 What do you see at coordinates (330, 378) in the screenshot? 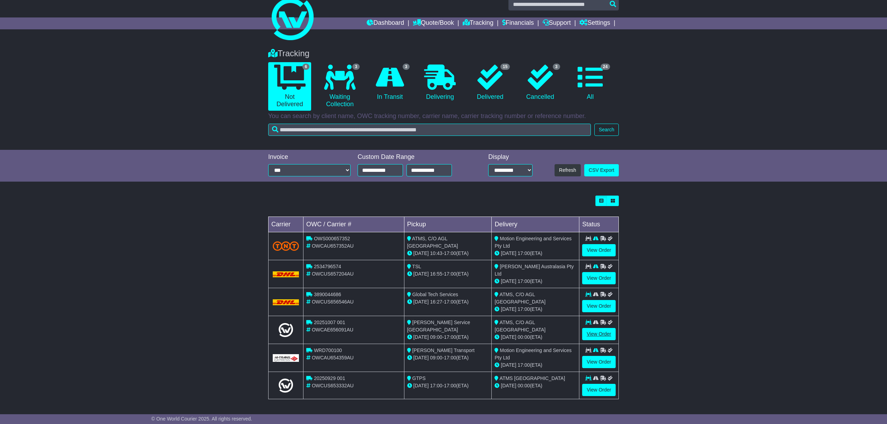
I see `span: 20250929 001` at bounding box center [330, 378].